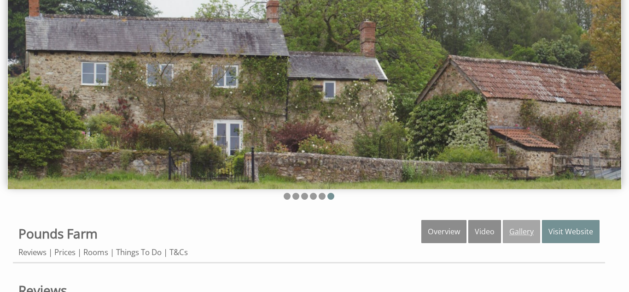  I want to click on a: Reviews, so click(32, 252).